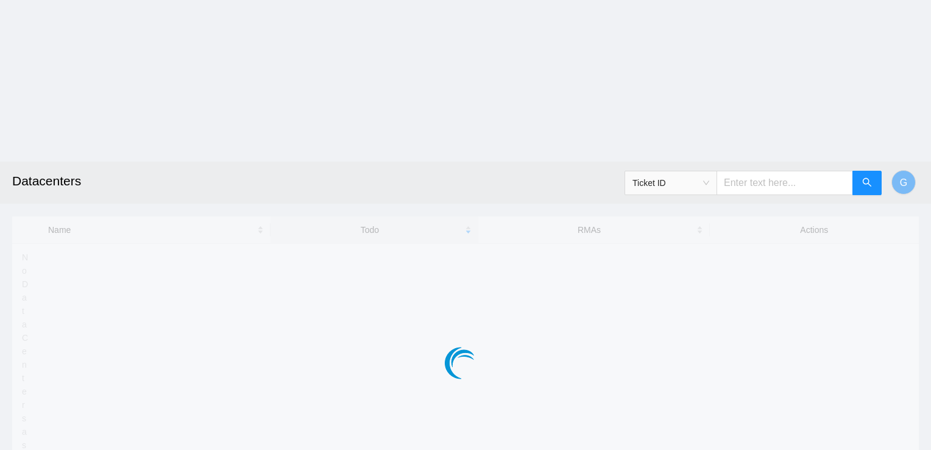  What do you see at coordinates (867, 183) in the screenshot?
I see `button: search` at bounding box center [867, 183].